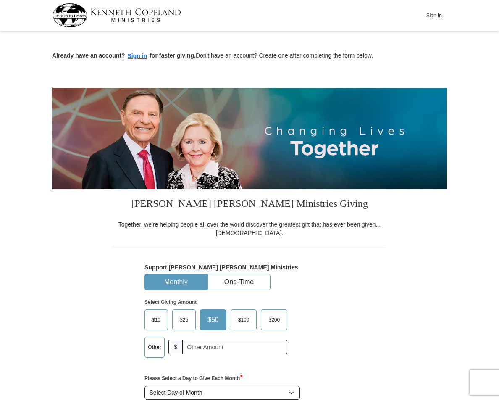  What do you see at coordinates (156, 320) in the screenshot?
I see `span: $10` at bounding box center [156, 320].